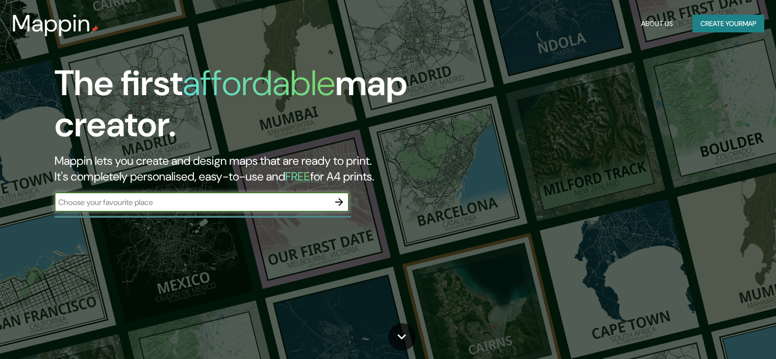 The image size is (776, 359). Describe the element at coordinates (729, 24) in the screenshot. I see `button: Create yourmap` at that location.